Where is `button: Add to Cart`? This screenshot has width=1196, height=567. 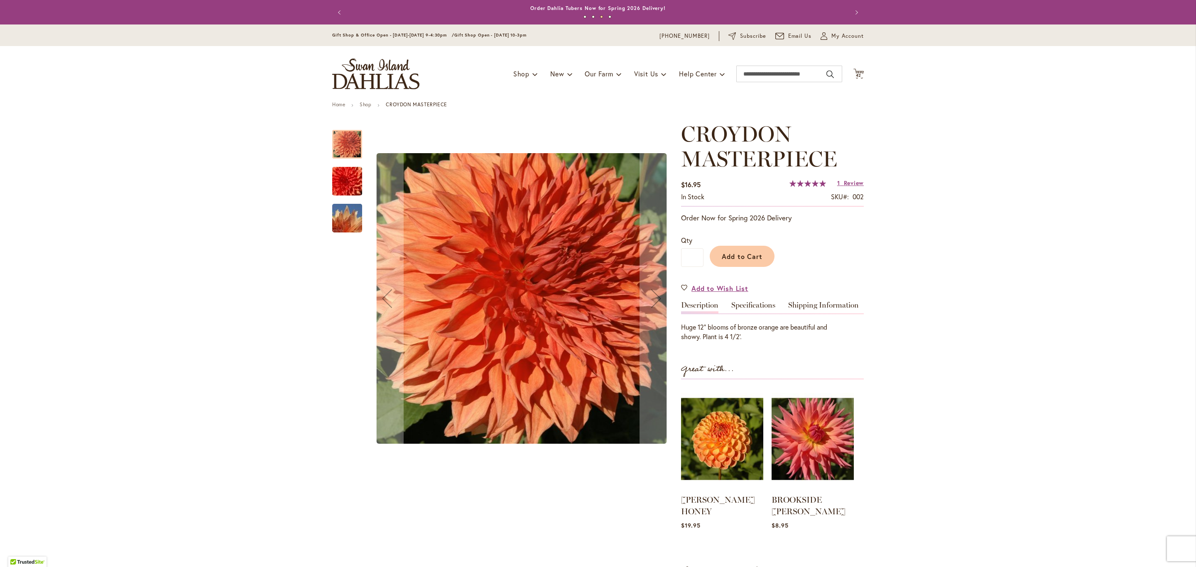
button: Add to Cart is located at coordinates (742, 256).